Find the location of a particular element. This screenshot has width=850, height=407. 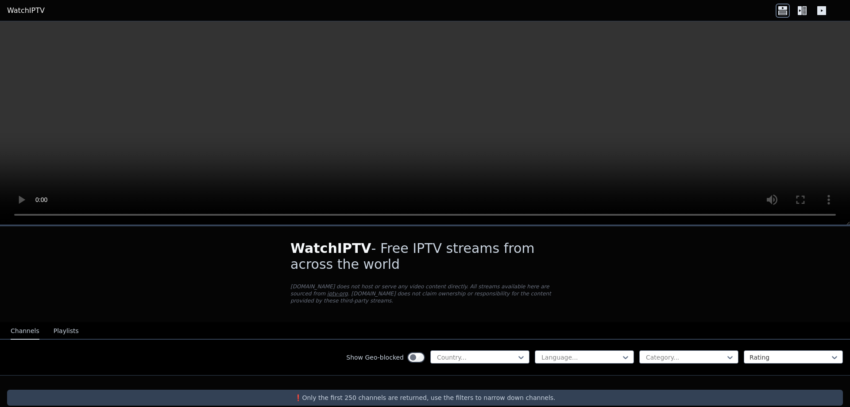

span: WatchIPTV is located at coordinates (331, 248).